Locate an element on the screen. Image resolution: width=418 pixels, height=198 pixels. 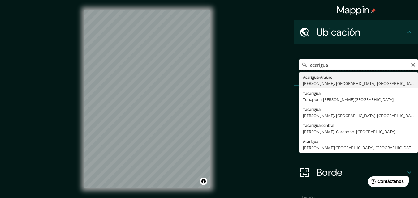
input: Elige tu ciudad o zona is located at coordinates (358, 65).